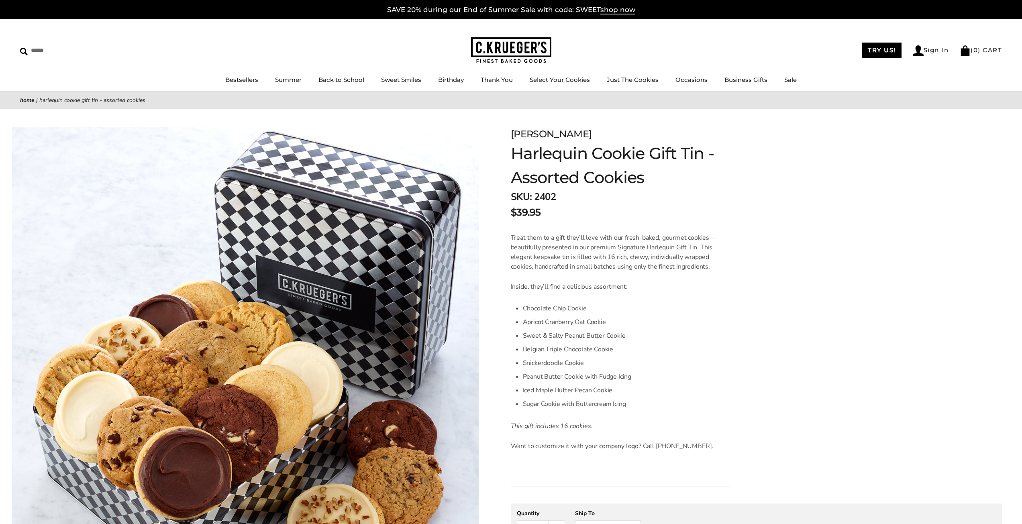 This screenshot has width=1022, height=524. I want to click on li: Sugar Cookie with Buttercream Icing, so click(626, 404).